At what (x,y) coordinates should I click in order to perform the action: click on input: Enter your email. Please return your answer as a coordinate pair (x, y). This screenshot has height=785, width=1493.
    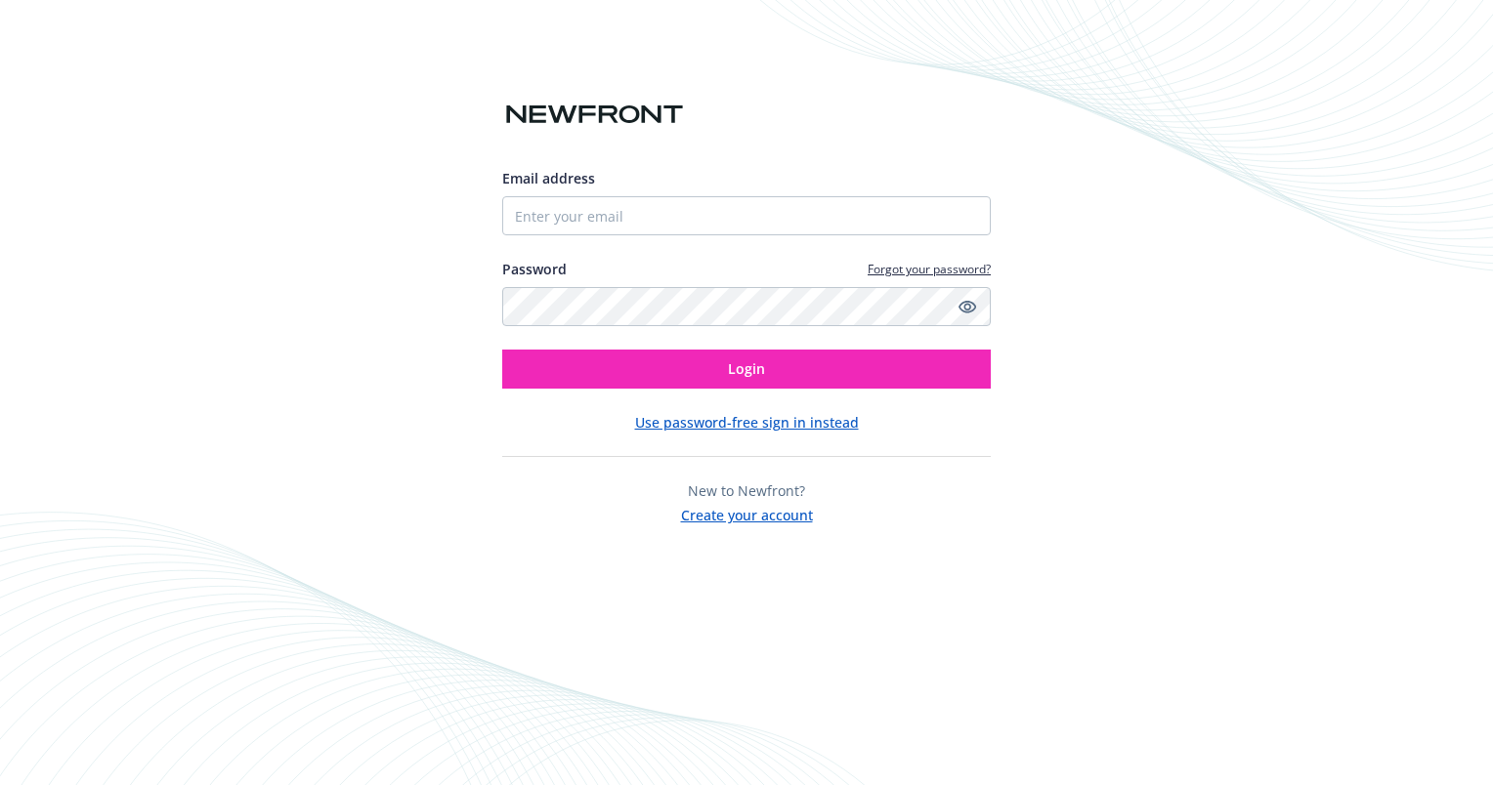
    Looking at the image, I should click on (746, 216).